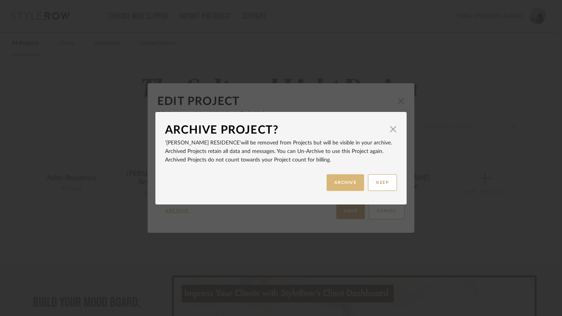 The image size is (562, 316). What do you see at coordinates (382, 182) in the screenshot?
I see `button: KEEP` at bounding box center [382, 182].